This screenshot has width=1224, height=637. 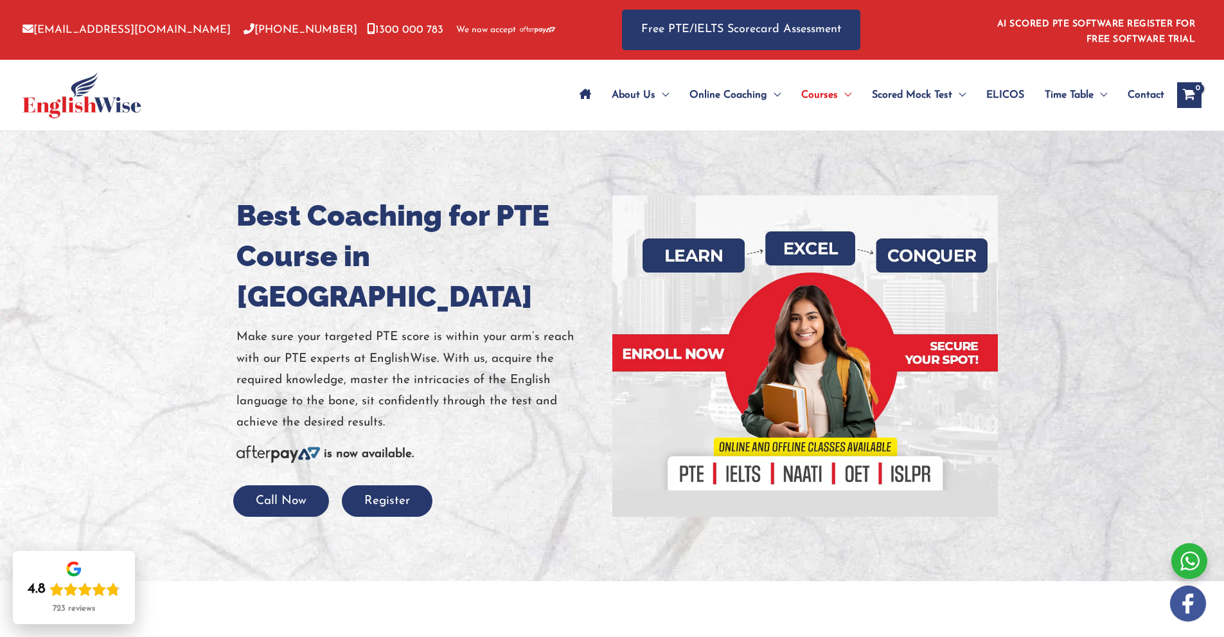 What do you see at coordinates (1141, 95) in the screenshot?
I see `a: Contact` at bounding box center [1141, 95].